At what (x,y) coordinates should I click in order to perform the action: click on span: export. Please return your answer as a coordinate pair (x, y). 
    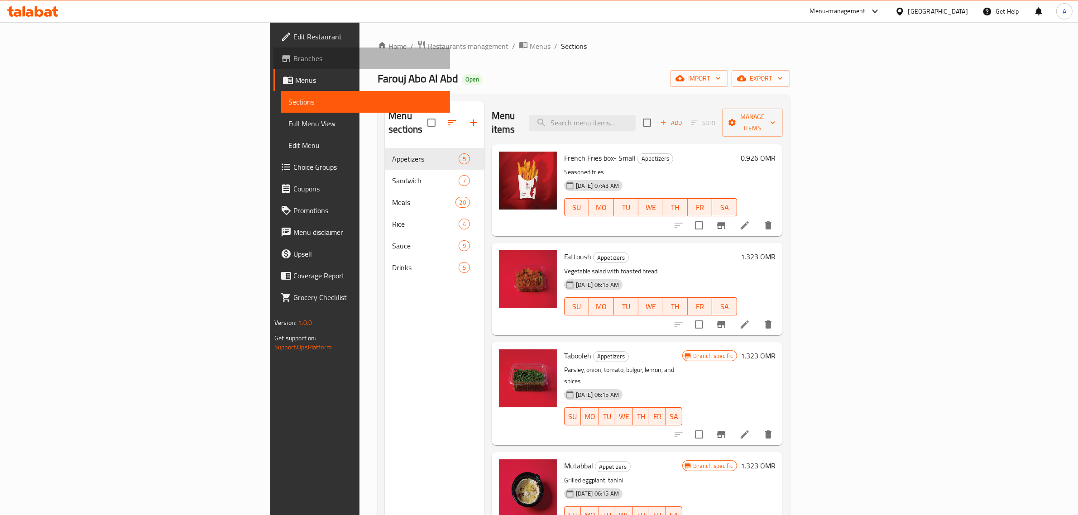
    Looking at the image, I should click on (761, 78).